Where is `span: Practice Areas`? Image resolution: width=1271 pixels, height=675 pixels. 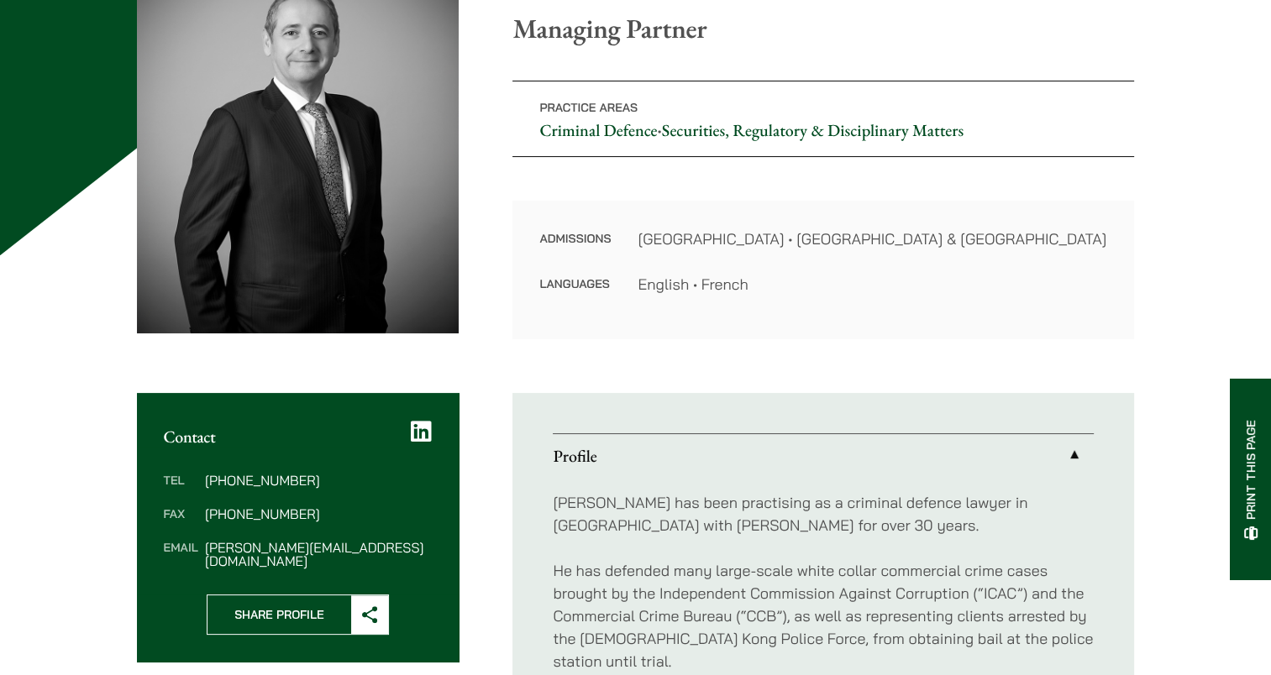
span: Practice Areas is located at coordinates (588, 107).